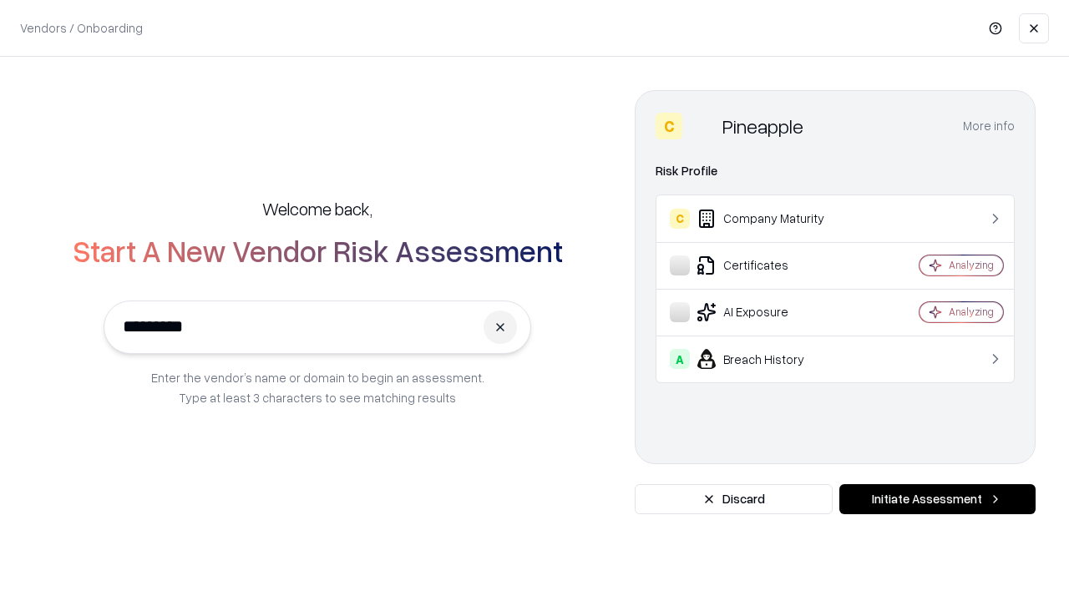 The height and width of the screenshot is (601, 1069). Describe the element at coordinates (680, 359) in the screenshot. I see `div: A` at that location.